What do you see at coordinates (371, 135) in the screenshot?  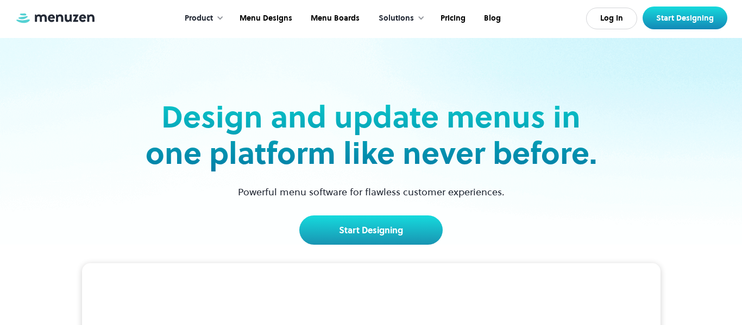 I see `h2: Design and update menus in one platform like never before.` at bounding box center [371, 135].